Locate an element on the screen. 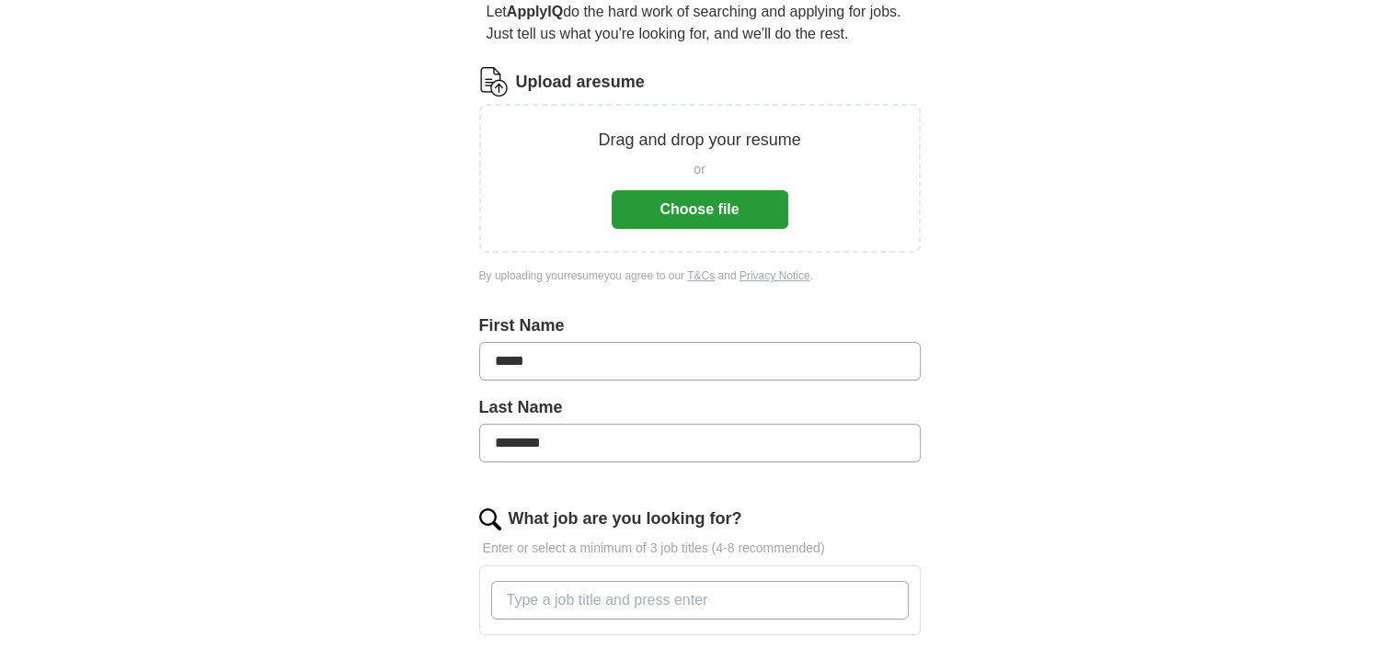  p: Drag and drop your resume is located at coordinates (699, 140).